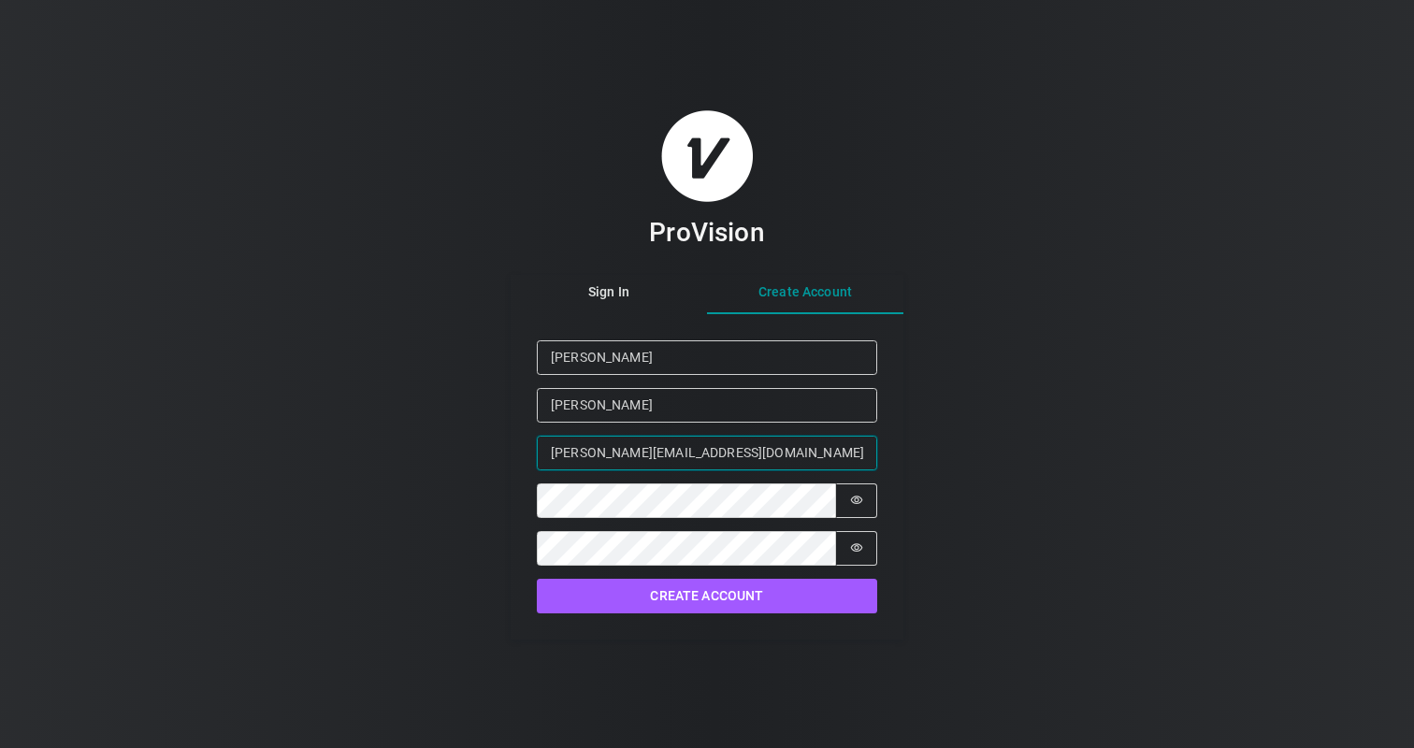 The image size is (1414, 748). Describe the element at coordinates (609, 294) in the screenshot. I see `button: Sign In` at that location.